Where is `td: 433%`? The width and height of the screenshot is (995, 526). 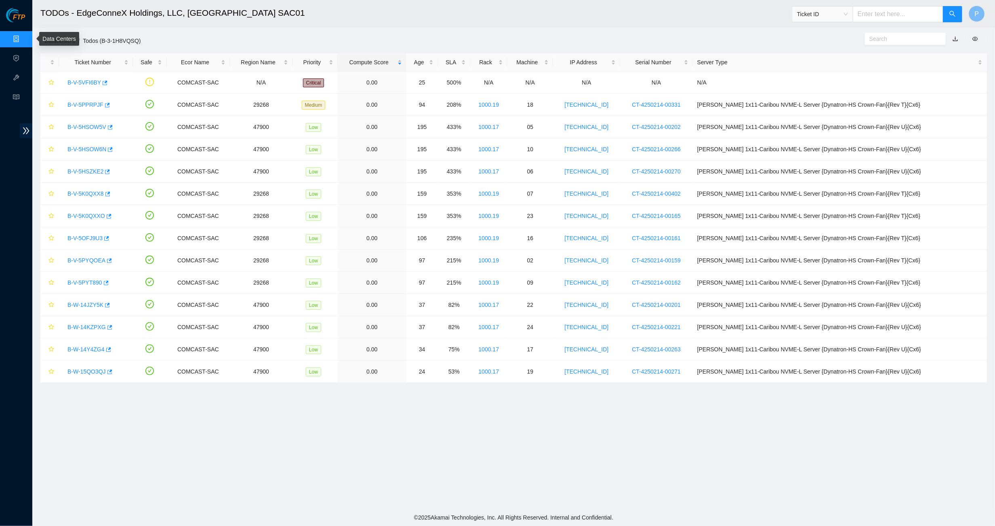 td: 433% is located at coordinates (454, 171).